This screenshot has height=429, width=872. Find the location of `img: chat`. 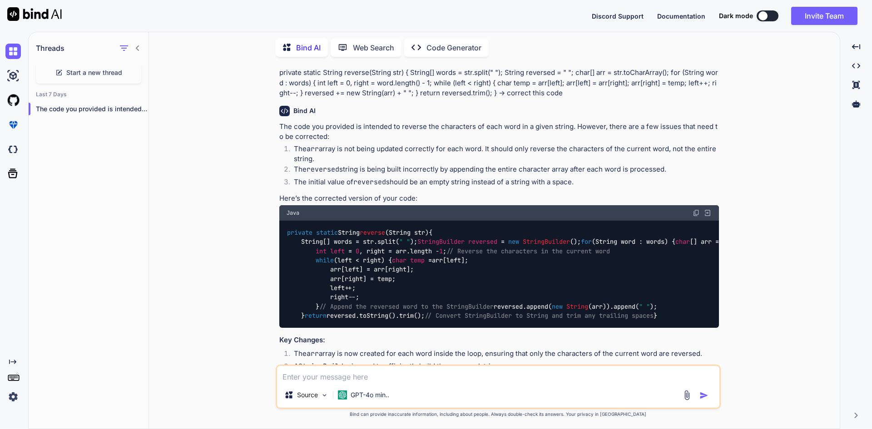

img: chat is located at coordinates (13, 51).